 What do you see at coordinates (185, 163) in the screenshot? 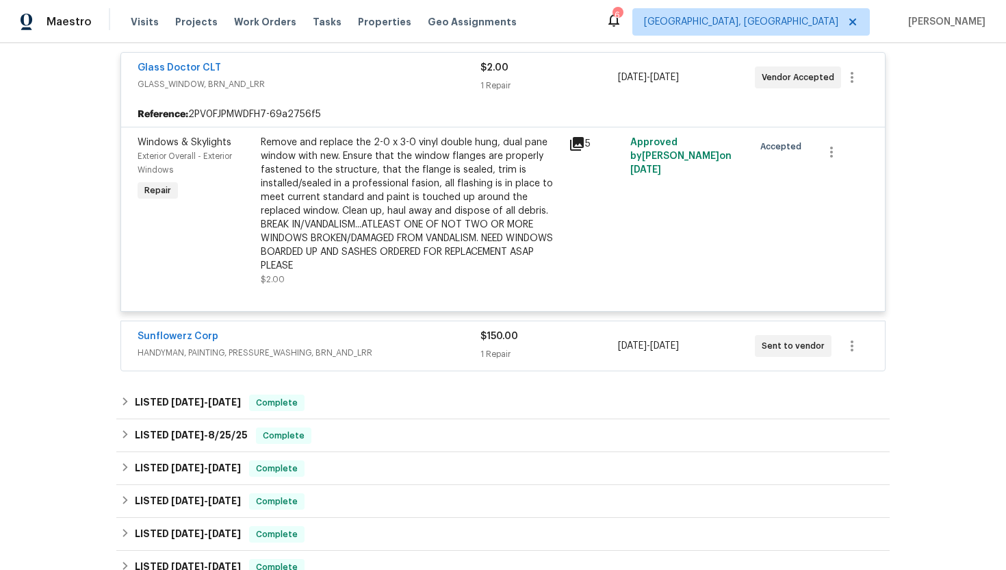
I see `span: Exterior Overall - Exterior Windows` at bounding box center [185, 163].